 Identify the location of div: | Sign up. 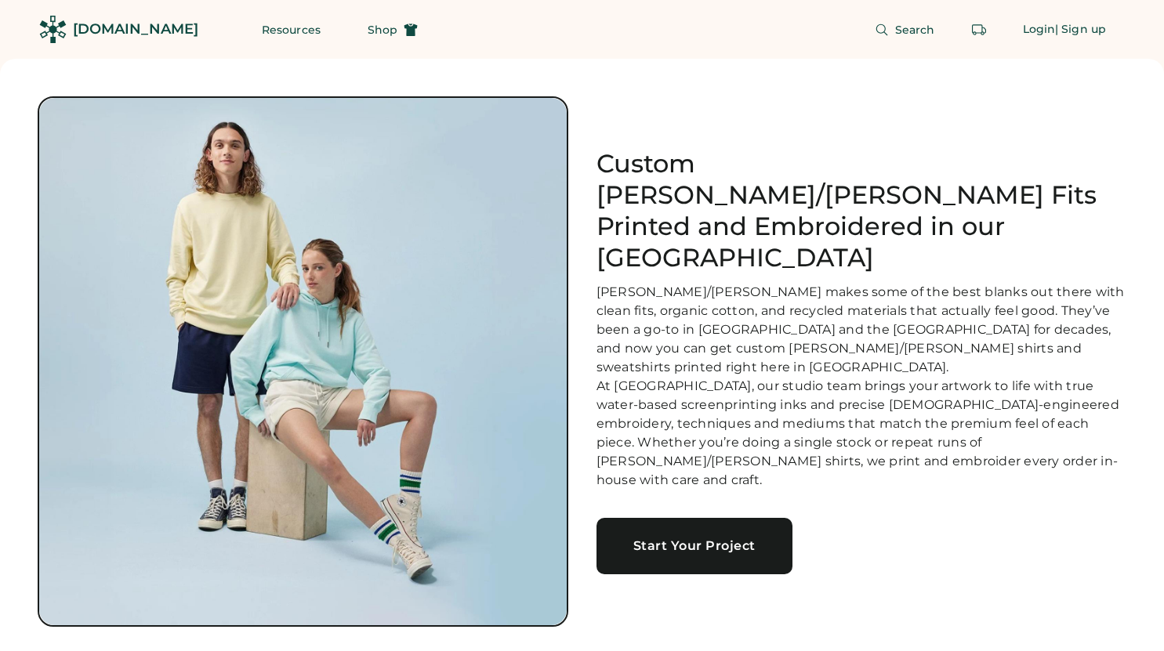
(1080, 30).